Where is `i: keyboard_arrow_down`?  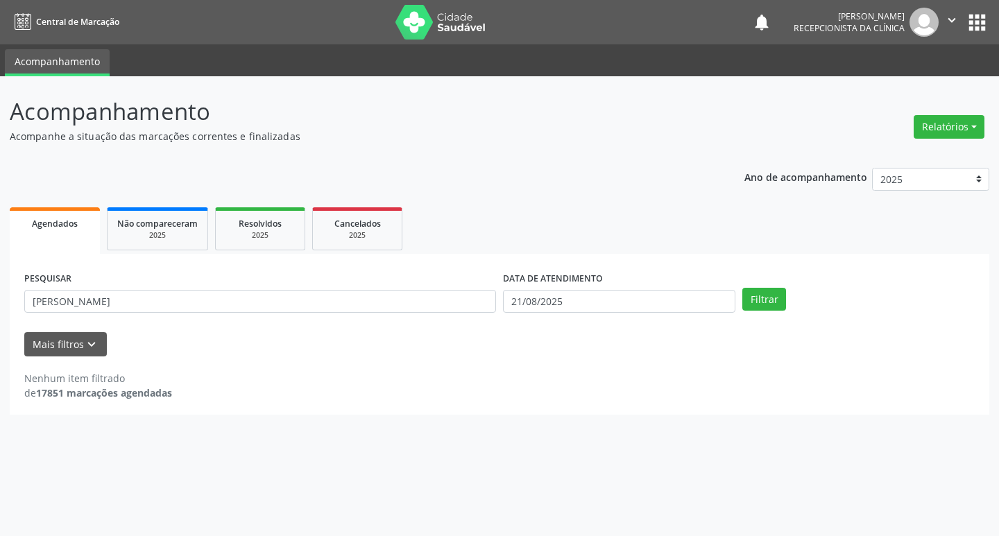
i: keyboard_arrow_down is located at coordinates (92, 345).